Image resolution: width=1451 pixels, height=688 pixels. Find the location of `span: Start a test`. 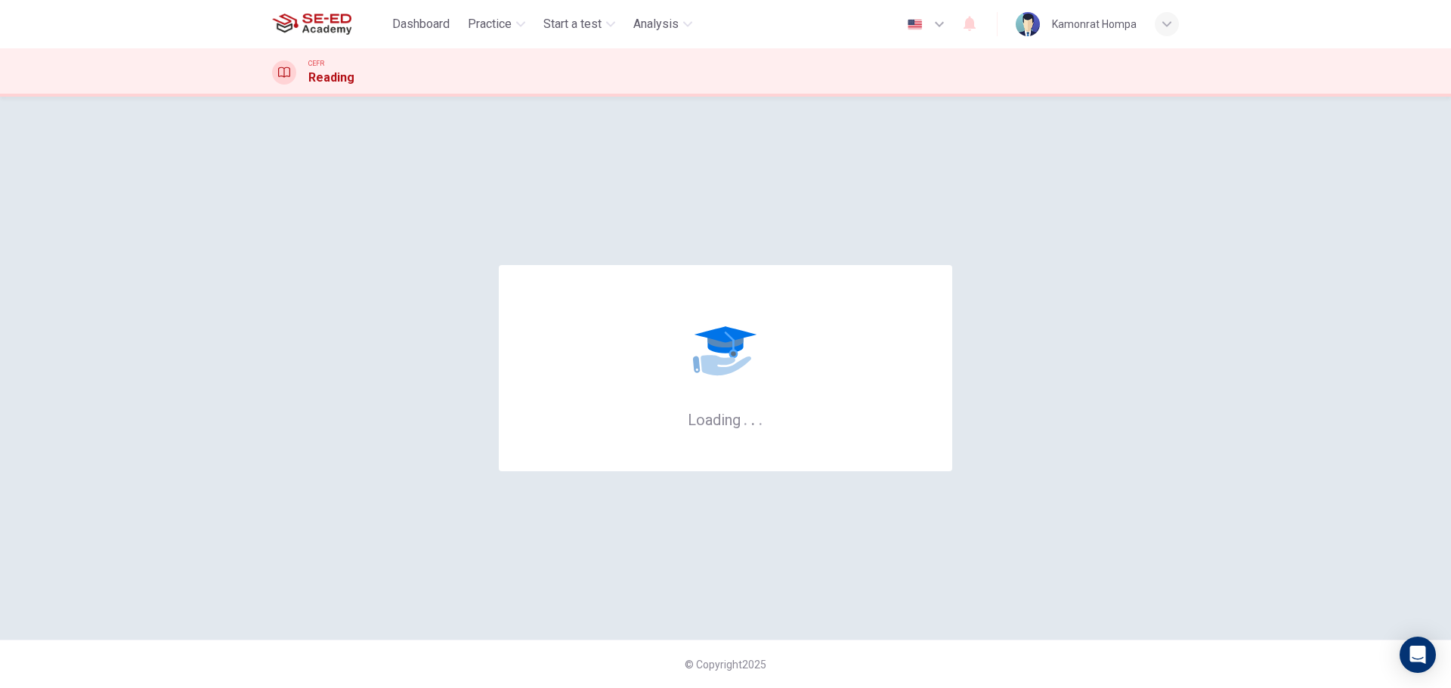

span: Start a test is located at coordinates (572, 24).